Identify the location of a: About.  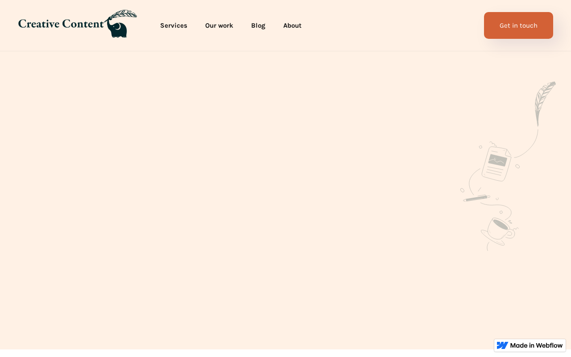
(292, 25).